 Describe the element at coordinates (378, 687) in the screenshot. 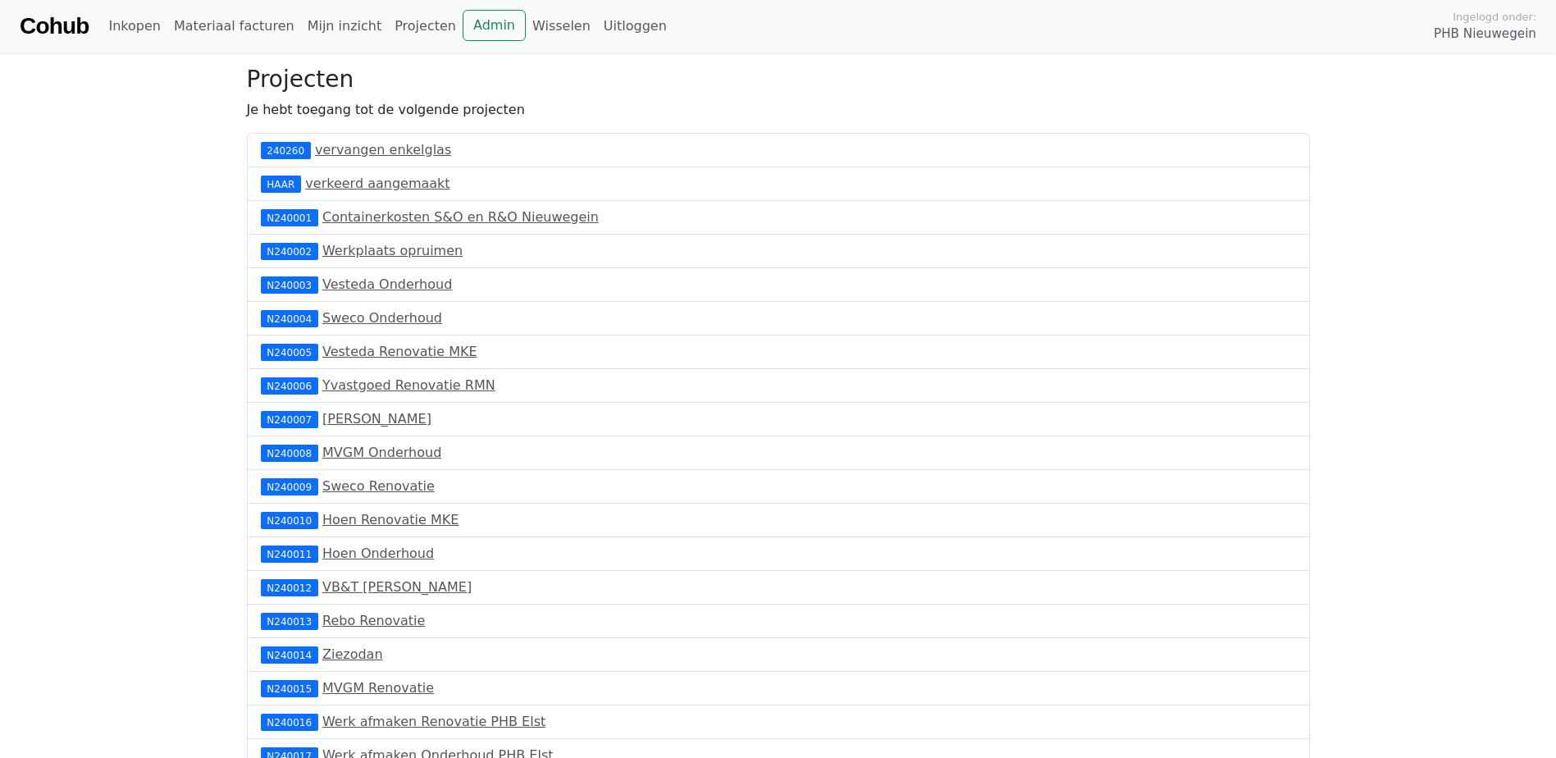

I see `a: MVGM Renovatie` at that location.